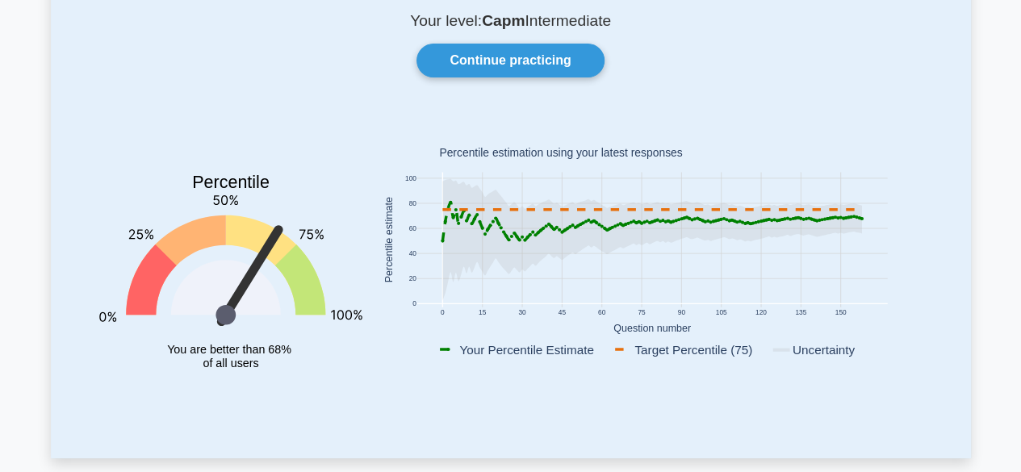  What do you see at coordinates (482, 312) in the screenshot?
I see `text: 15` at bounding box center [482, 312].